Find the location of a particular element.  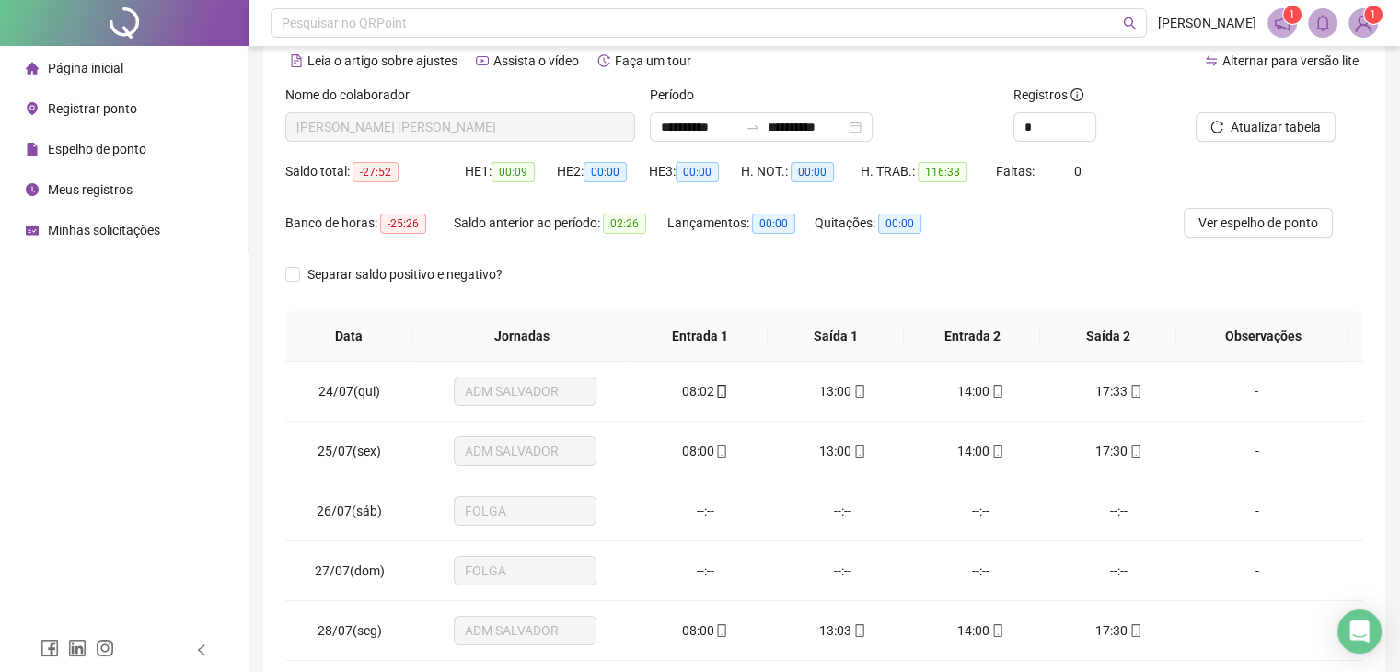

div: Saldo anterior ao período: is located at coordinates (561, 223).